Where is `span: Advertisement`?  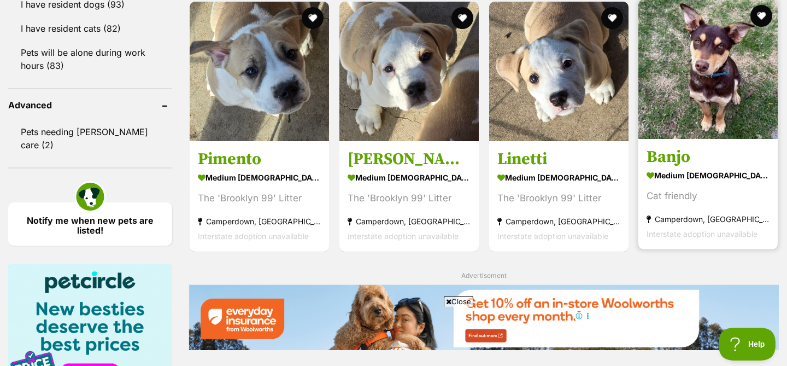
span: Advertisement is located at coordinates (484, 275).